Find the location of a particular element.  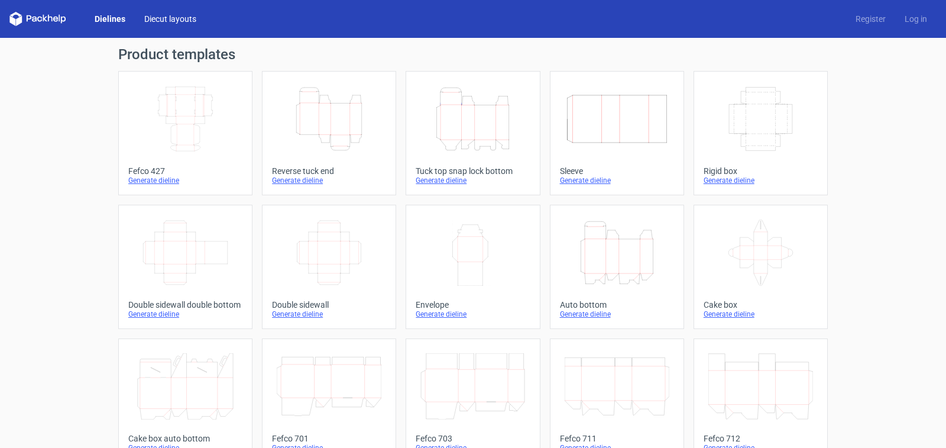

div: Fefco 703 is located at coordinates (472, 438).